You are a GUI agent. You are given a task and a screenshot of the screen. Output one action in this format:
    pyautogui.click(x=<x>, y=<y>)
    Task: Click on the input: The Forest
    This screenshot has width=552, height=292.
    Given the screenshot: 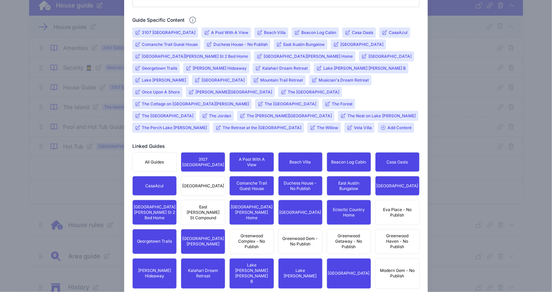 What is the action you would take?
    pyautogui.click(x=342, y=104)
    